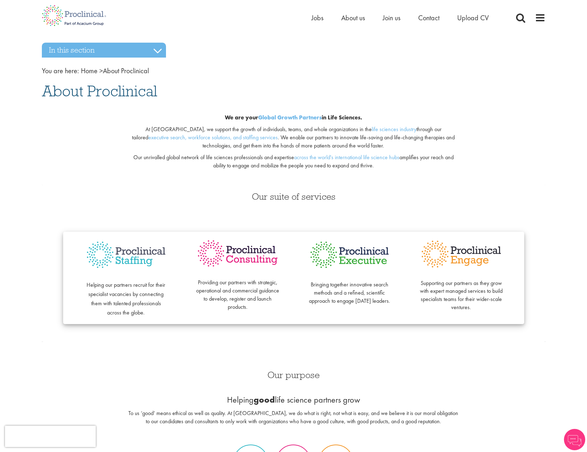 Image resolution: width=587 pixels, height=452 pixels. What do you see at coordinates (290, 117) in the screenshot?
I see `a: Global Growth Partners` at bounding box center [290, 117].